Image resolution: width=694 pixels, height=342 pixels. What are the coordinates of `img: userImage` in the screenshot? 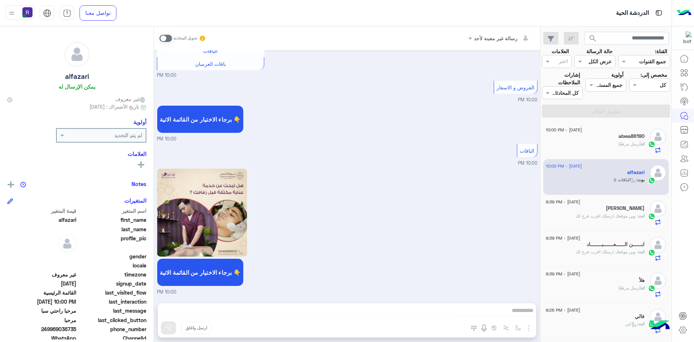 It's located at (27, 12).